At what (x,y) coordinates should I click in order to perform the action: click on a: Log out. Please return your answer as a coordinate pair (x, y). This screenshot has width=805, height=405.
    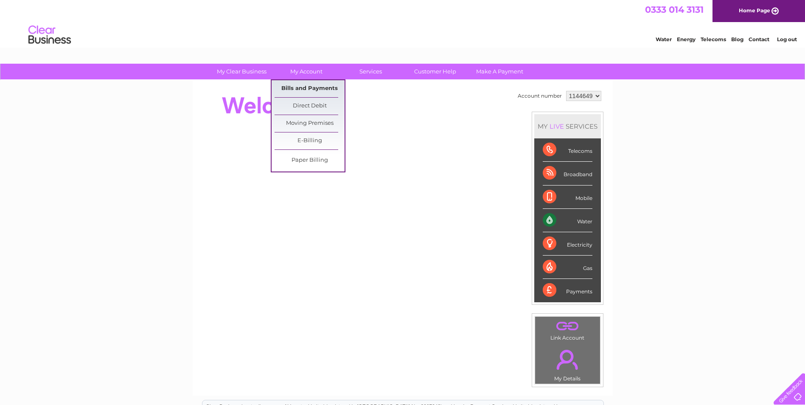
    Looking at the image, I should click on (786, 39).